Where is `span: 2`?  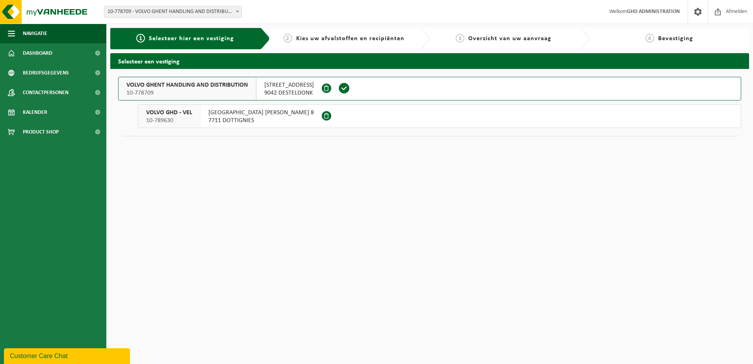
span: 2 is located at coordinates (288, 38).